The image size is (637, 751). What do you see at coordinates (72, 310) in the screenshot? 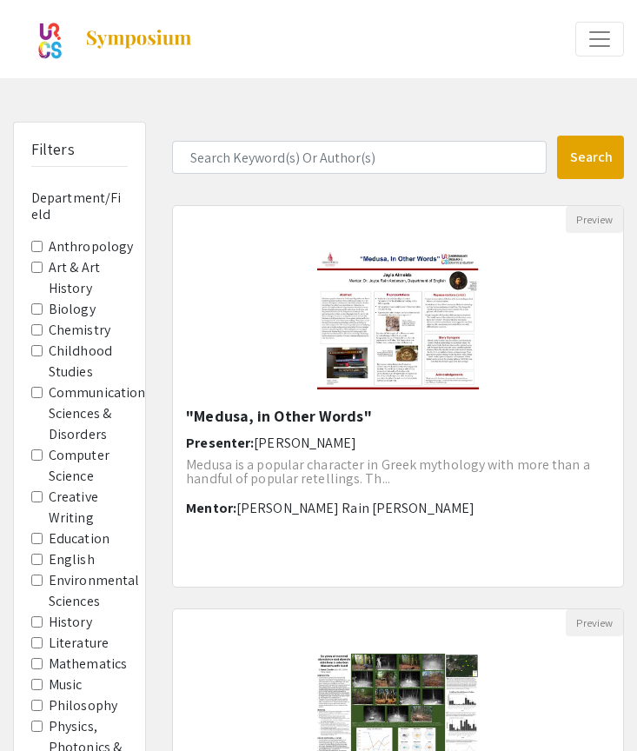
I see `label: Biology` at bounding box center [72, 310].